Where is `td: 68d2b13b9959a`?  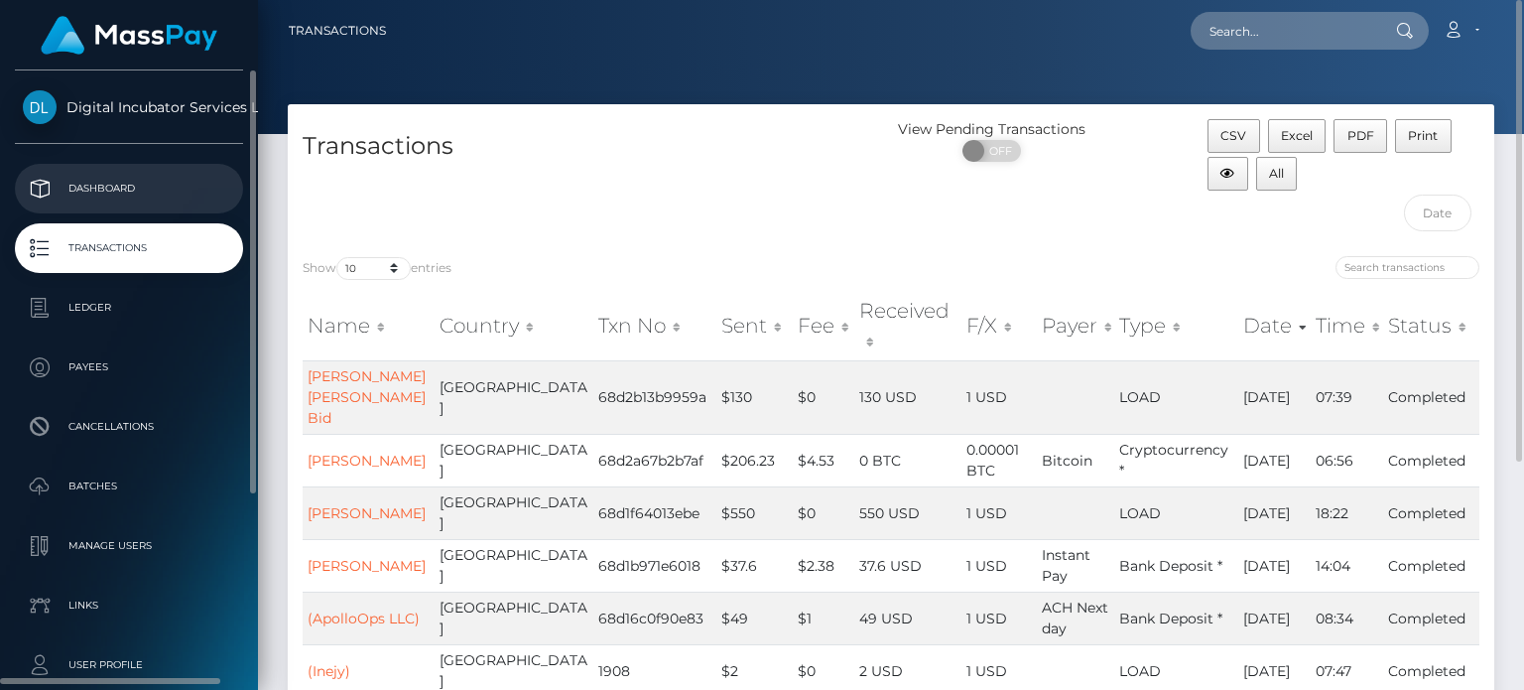 td: 68d2b13b9959a is located at coordinates (655, 397).